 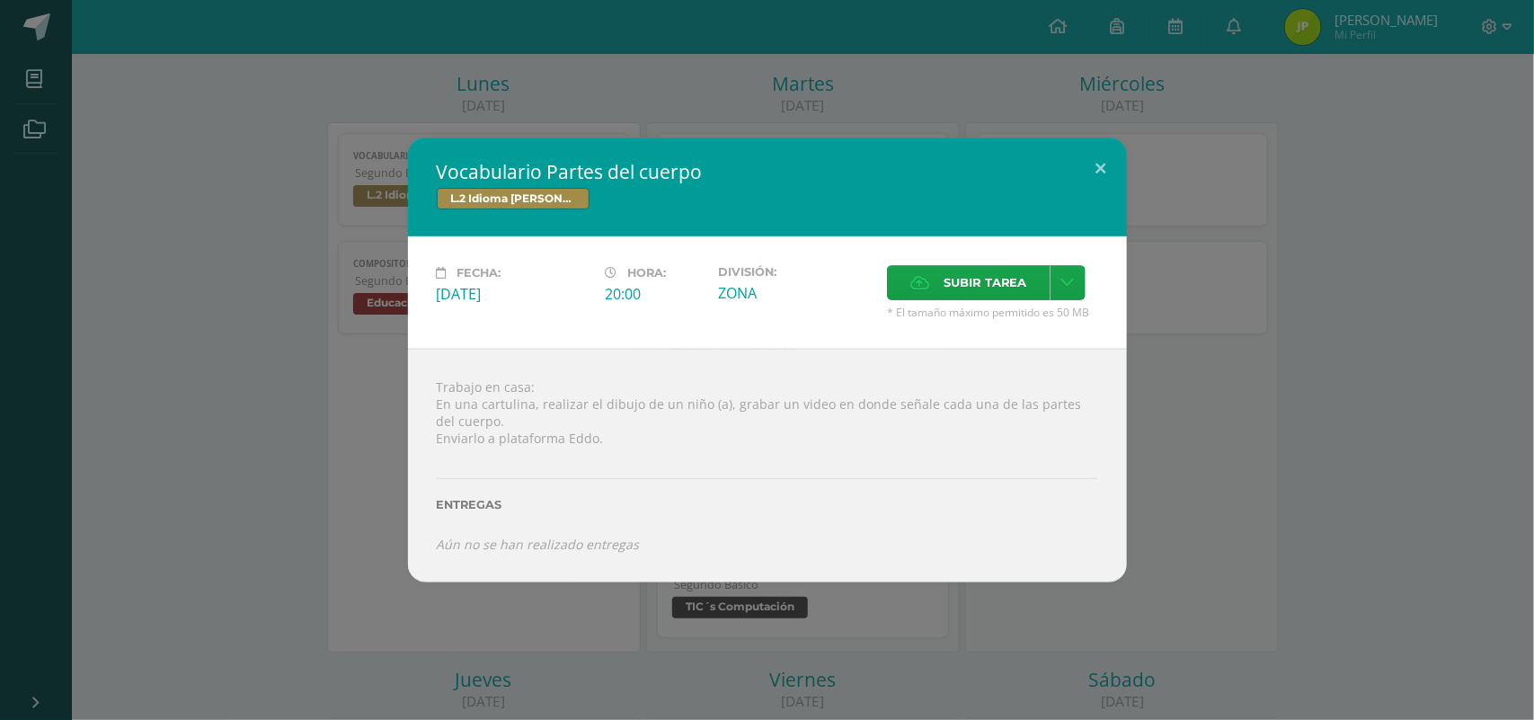 What do you see at coordinates (992, 312) in the screenshot?
I see `span: * El tamaño máximo permitido es 50 MB` at bounding box center [992, 312].